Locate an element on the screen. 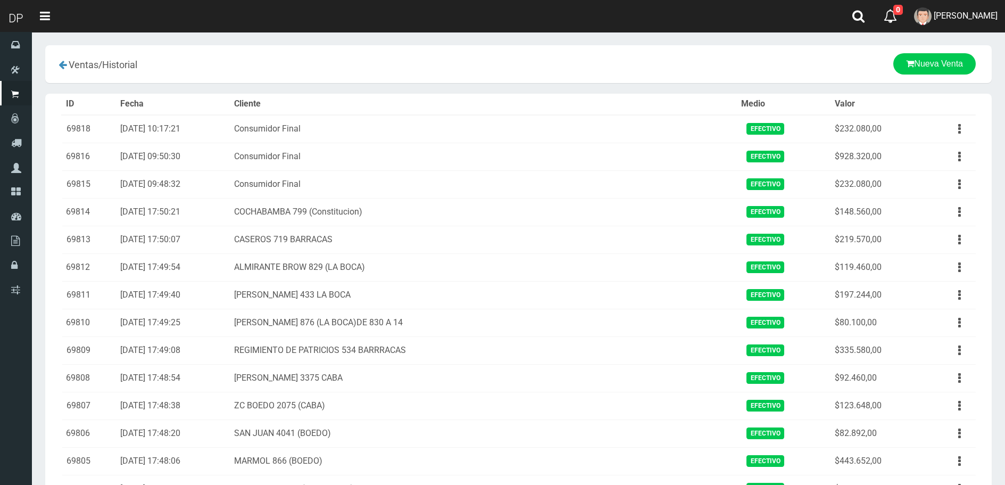 The width and height of the screenshot is (1005, 485). td: 69812 is located at coordinates (89, 267).